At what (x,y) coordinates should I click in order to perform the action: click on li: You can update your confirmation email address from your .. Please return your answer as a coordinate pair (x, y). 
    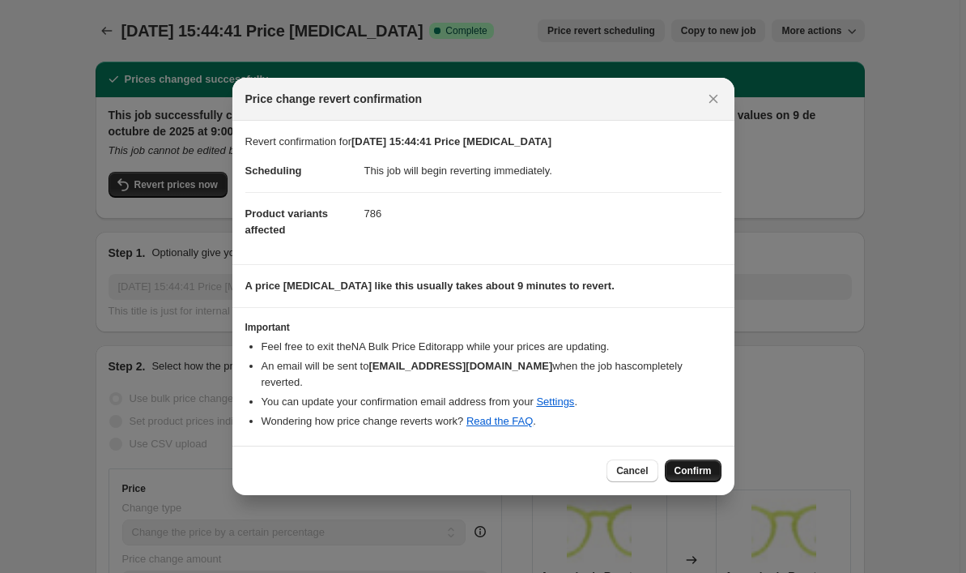
    Looking at the image, I should click on (492, 402).